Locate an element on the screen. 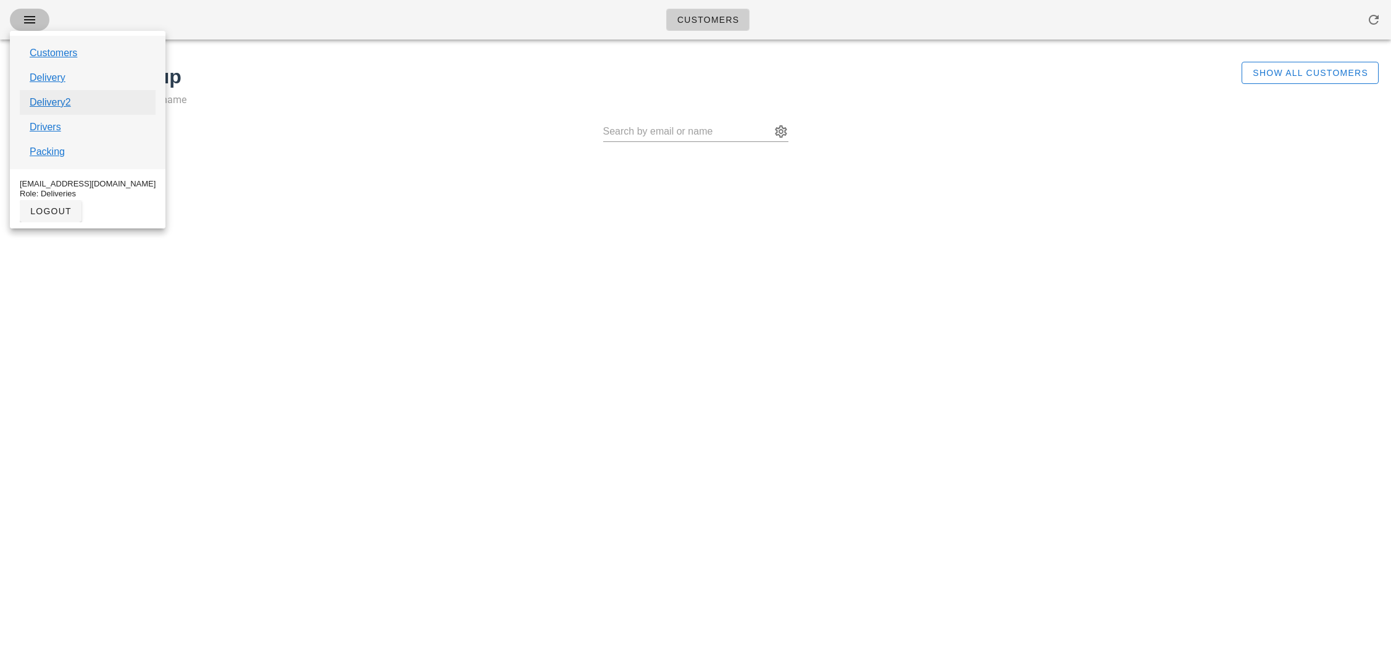 The height and width of the screenshot is (668, 1391). button: Show All Customers is located at coordinates (1310, 73).